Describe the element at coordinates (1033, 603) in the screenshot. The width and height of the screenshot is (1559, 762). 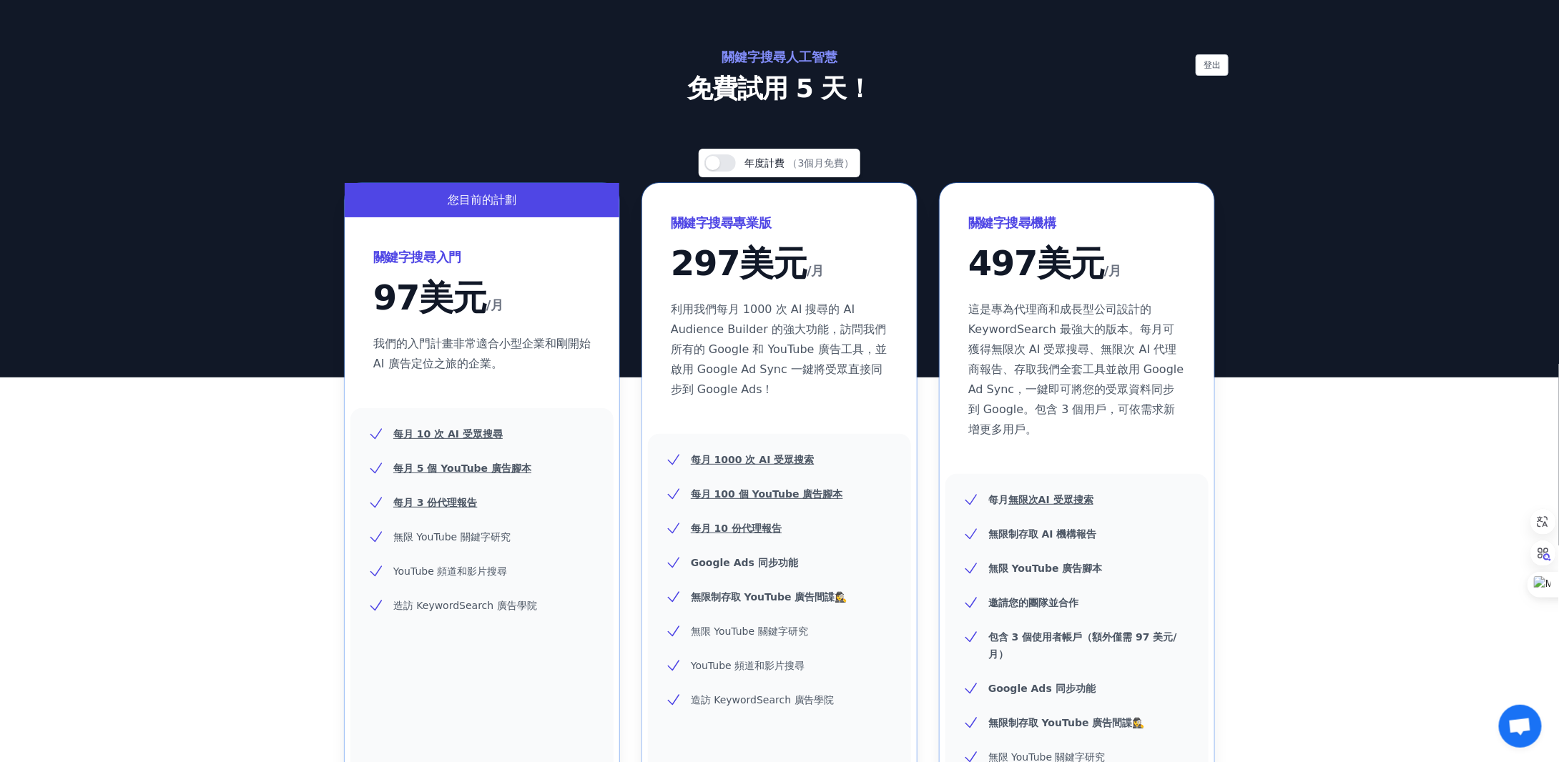
I see `font: 邀請您的團隊並合作` at that location.